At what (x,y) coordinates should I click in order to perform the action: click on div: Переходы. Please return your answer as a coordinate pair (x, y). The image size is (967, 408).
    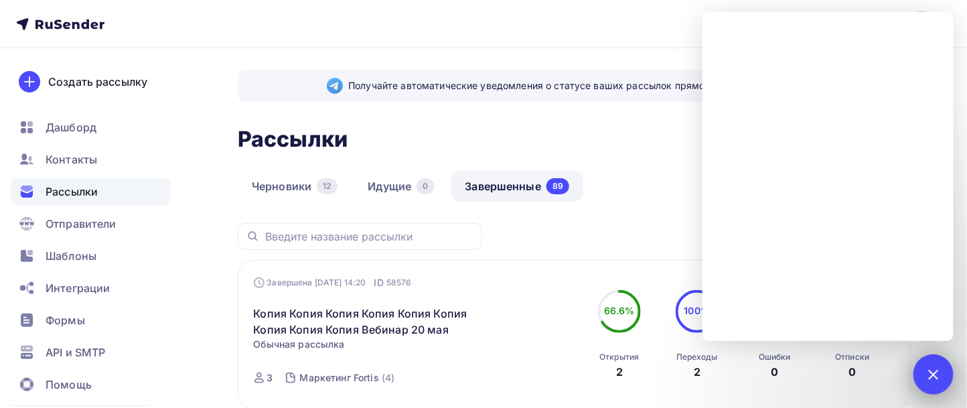
    Looking at the image, I should click on (697, 357).